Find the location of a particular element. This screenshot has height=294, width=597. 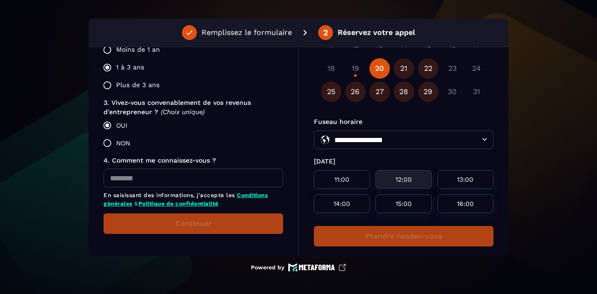

p: 14:00 is located at coordinates (342, 204).